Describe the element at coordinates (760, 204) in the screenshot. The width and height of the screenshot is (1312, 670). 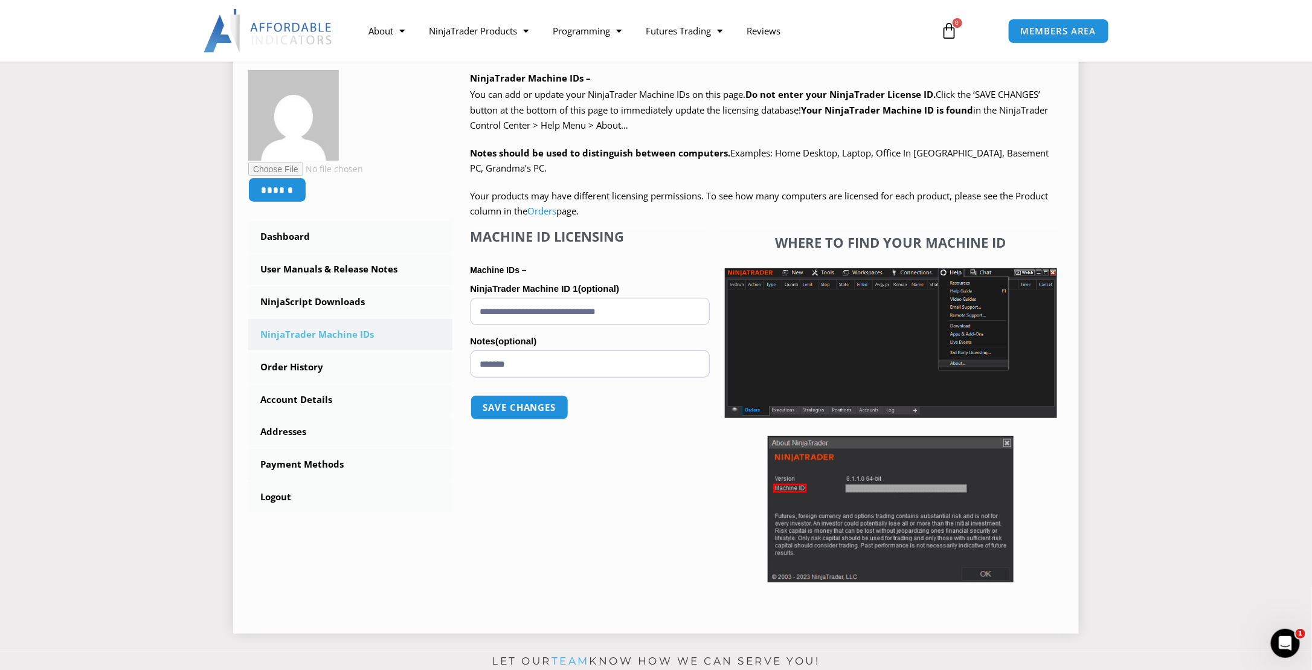
I see `span: Your products may have different licensing permissions. To see how many computers are licensed fo...` at that location.